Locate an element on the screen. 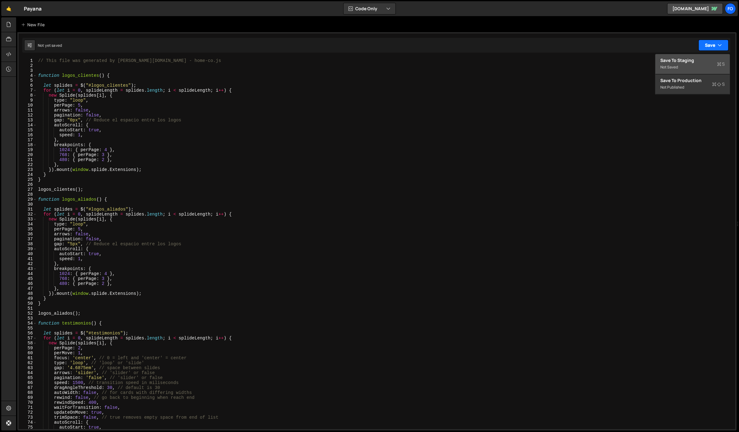 The width and height of the screenshot is (739, 432). div: 17 is located at coordinates (28, 140).